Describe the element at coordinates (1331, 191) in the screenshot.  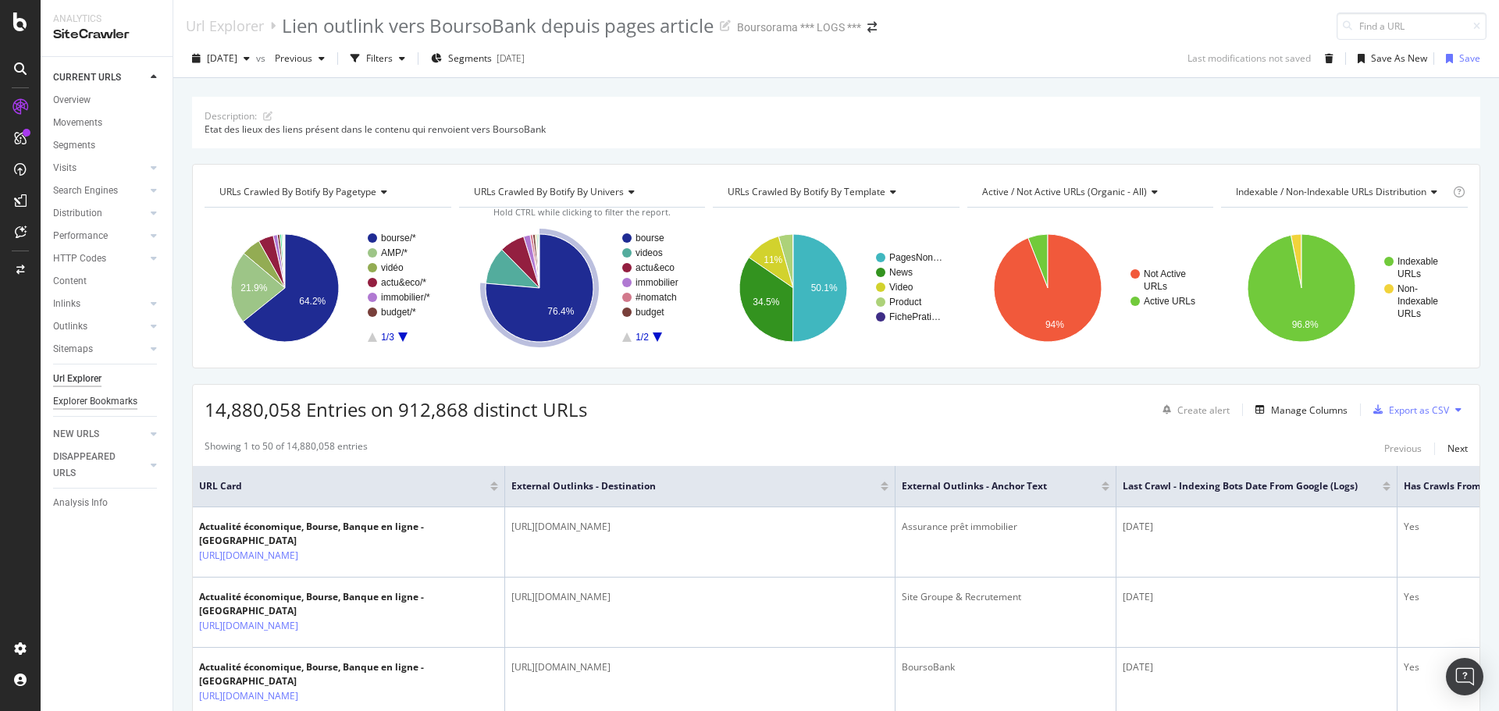
I see `span: Indexable / Non-Indexable URLs distribution` at that location.